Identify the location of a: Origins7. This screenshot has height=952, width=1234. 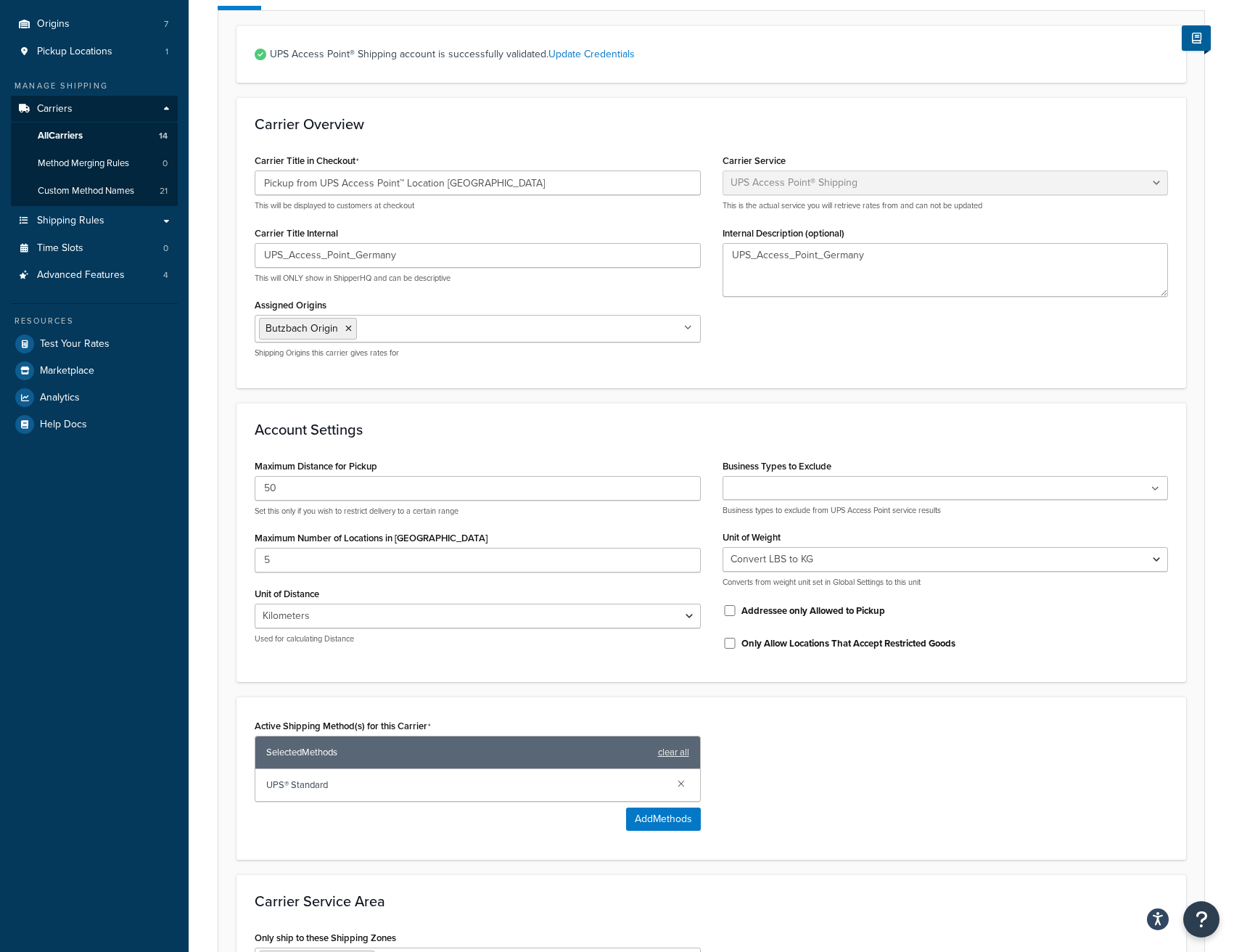
(94, 24).